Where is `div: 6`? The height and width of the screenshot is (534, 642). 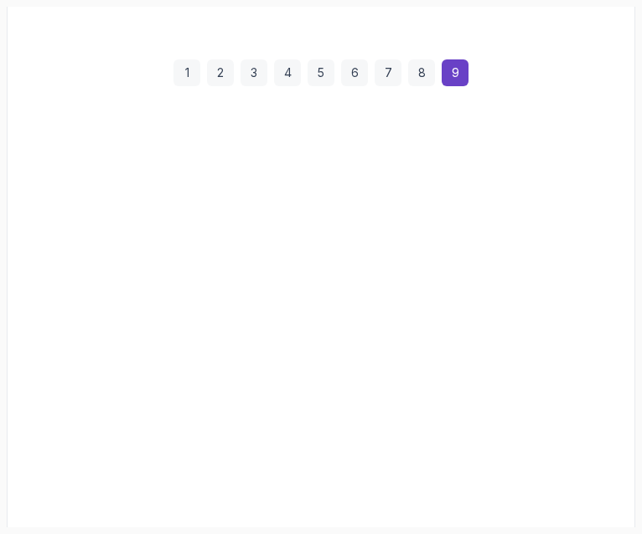 div: 6 is located at coordinates (354, 73).